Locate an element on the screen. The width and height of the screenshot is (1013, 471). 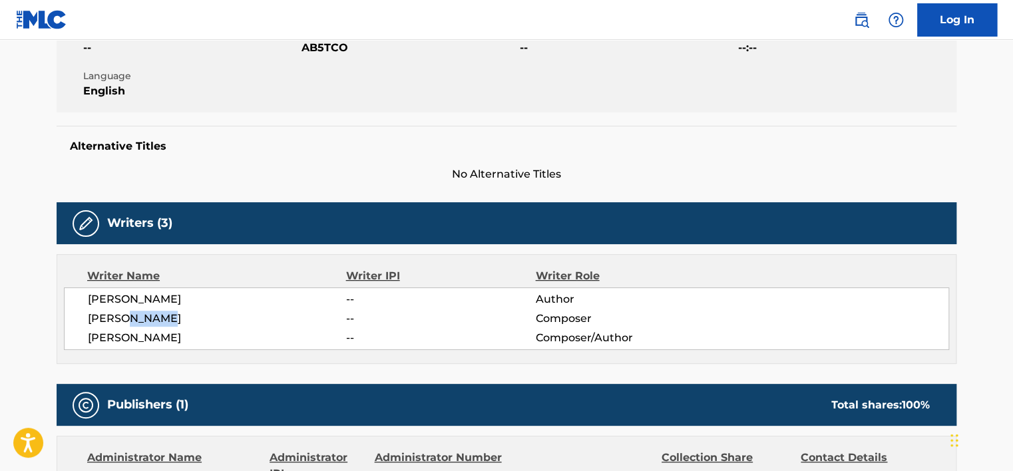
img: MLC Logo is located at coordinates (41, 19).